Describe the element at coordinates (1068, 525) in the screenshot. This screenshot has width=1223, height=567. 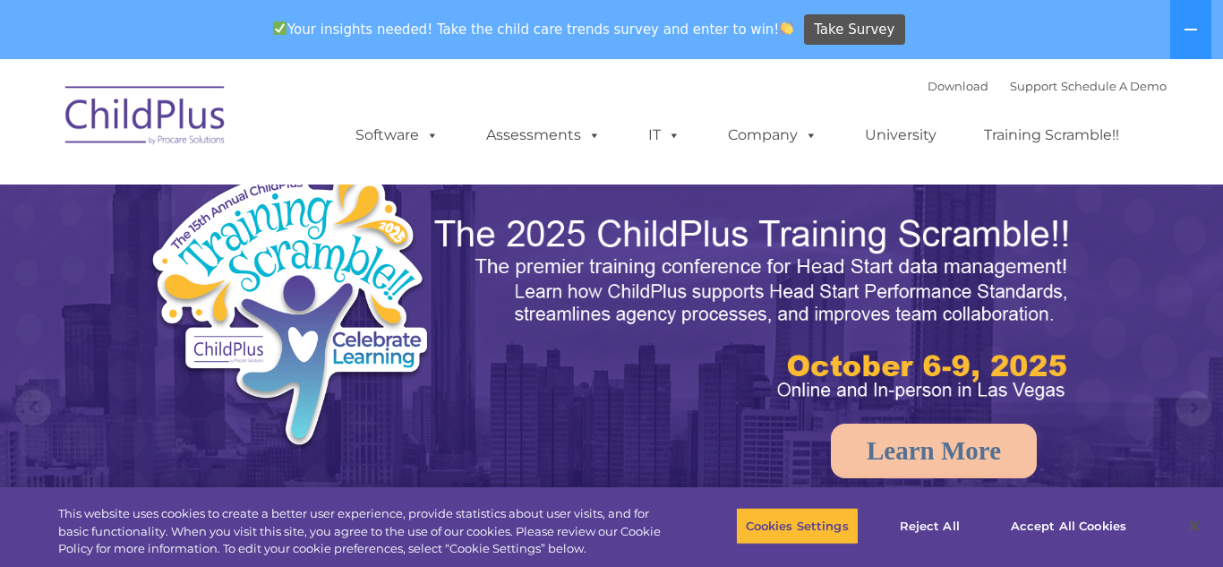
I see `button: Accept All Cookies` at that location.